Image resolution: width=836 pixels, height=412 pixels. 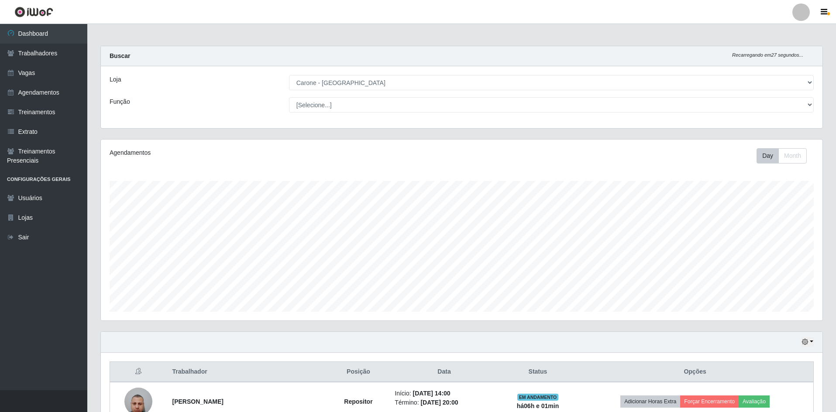 What do you see at coordinates (538, 372) in the screenshot?
I see `th: Status` at bounding box center [538, 372].